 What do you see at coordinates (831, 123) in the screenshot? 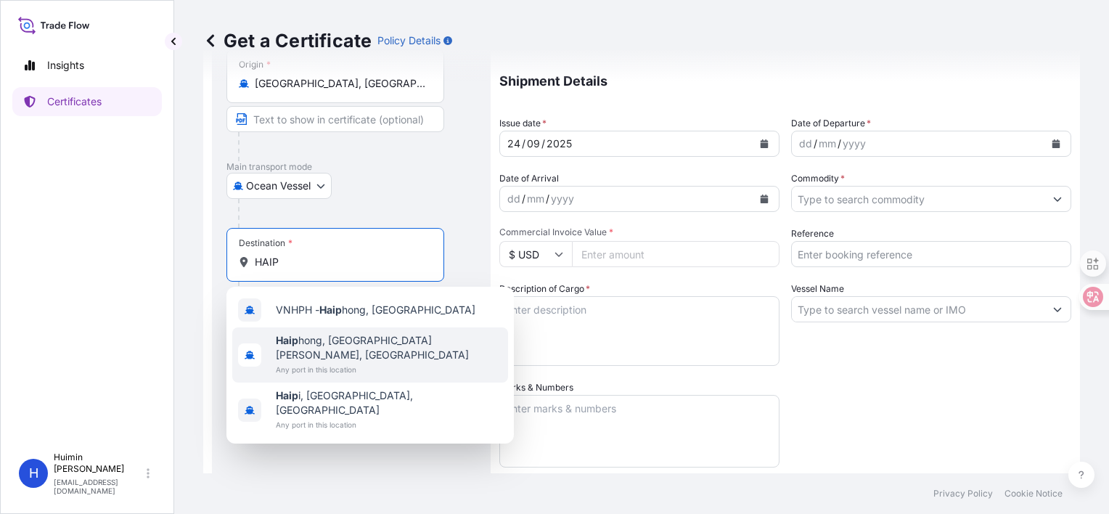
I see `span: Date of Departure` at bounding box center [831, 123].